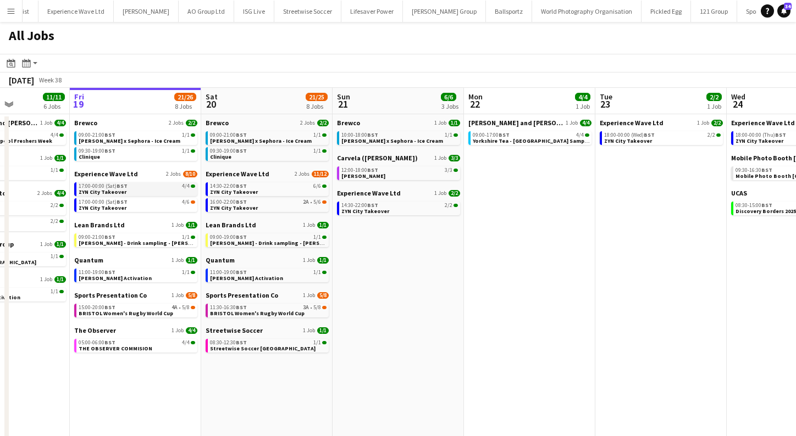 The width and height of the screenshot is (796, 436). What do you see at coordinates (267, 174) in the screenshot?
I see `a: Experience Wave Ltd2 Jobs11/12` at bounding box center [267, 174].